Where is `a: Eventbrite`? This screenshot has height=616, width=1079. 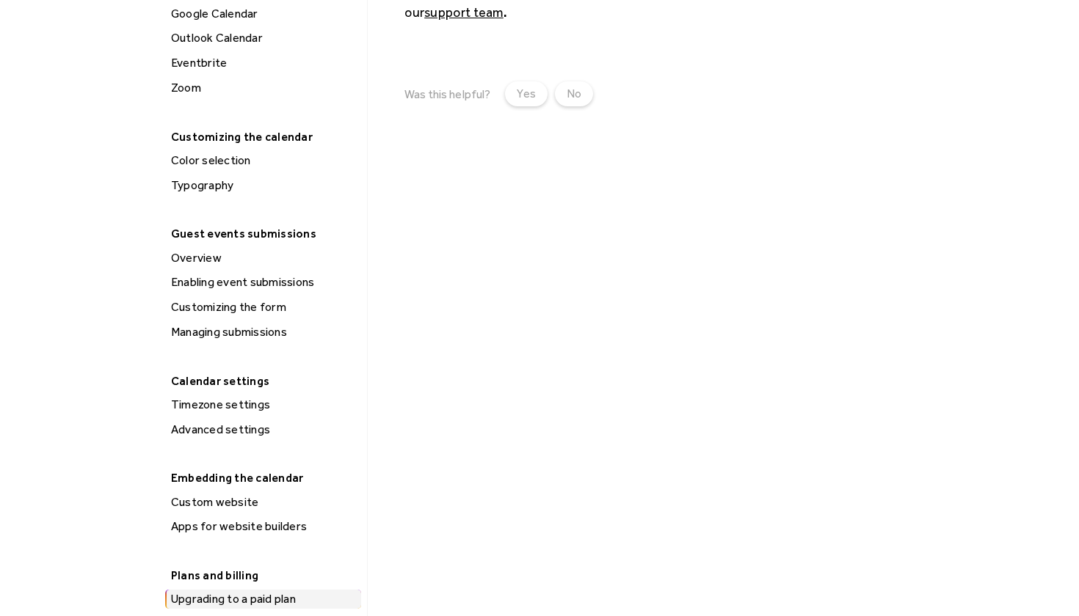
a: Eventbrite is located at coordinates (263, 63).